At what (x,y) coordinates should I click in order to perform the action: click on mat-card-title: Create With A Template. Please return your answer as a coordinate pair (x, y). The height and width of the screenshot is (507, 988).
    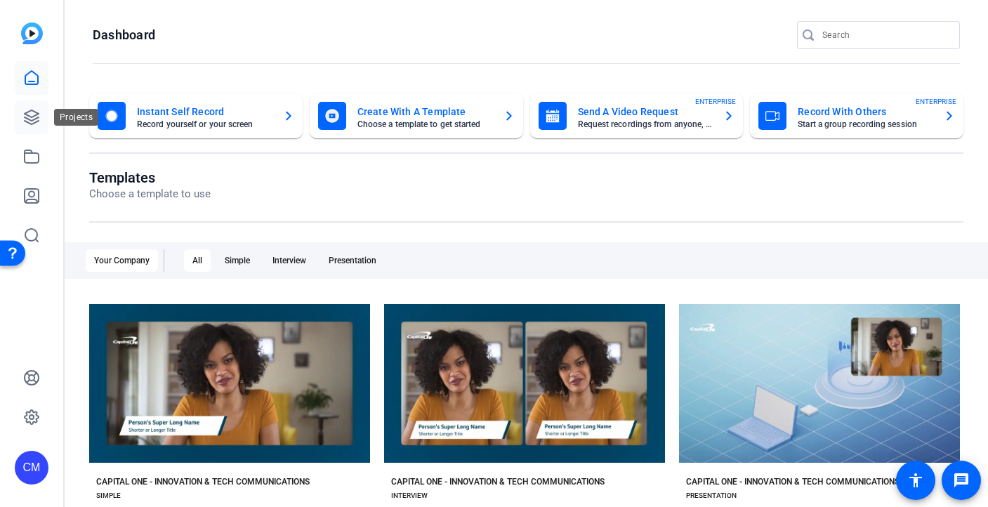
    Looking at the image, I should click on (425, 112).